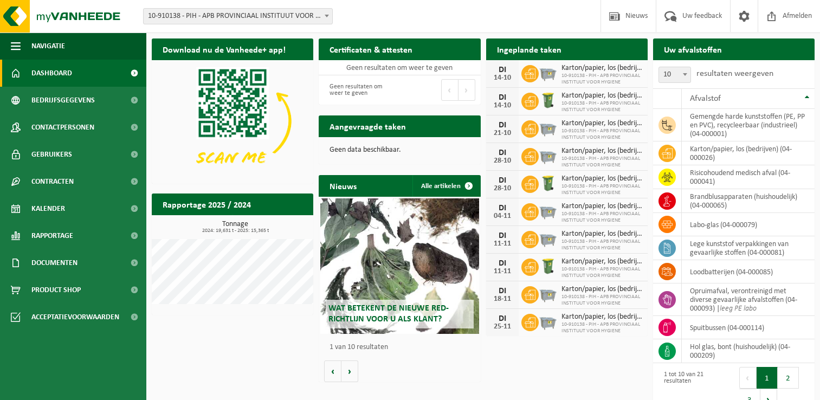  What do you see at coordinates (53, 181) in the screenshot?
I see `span: Contracten` at bounding box center [53, 181].